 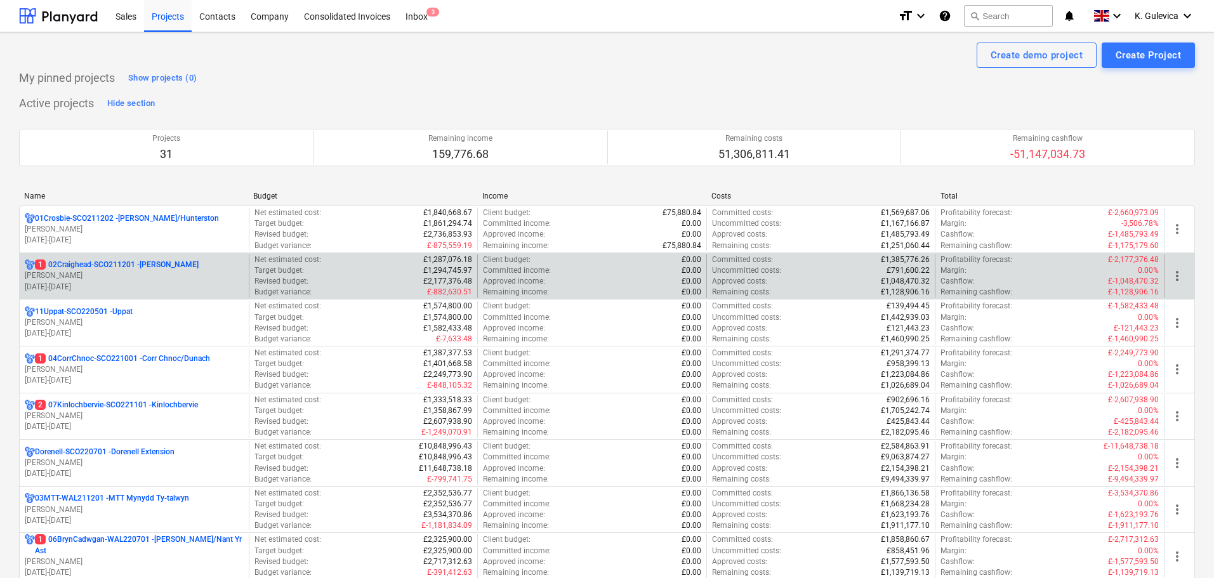 What do you see at coordinates (976, 432) in the screenshot?
I see `p: Remaining cashflow :` at bounding box center [976, 432].